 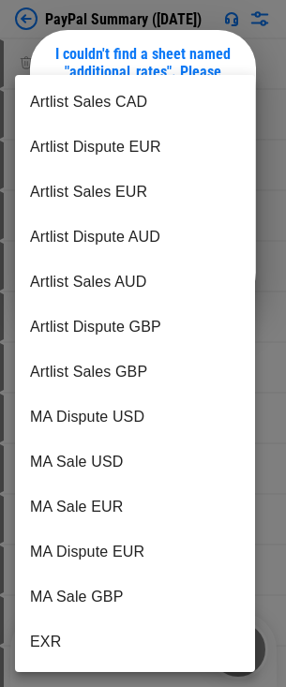 I want to click on li: Artlist Sales AUD, so click(x=135, y=282).